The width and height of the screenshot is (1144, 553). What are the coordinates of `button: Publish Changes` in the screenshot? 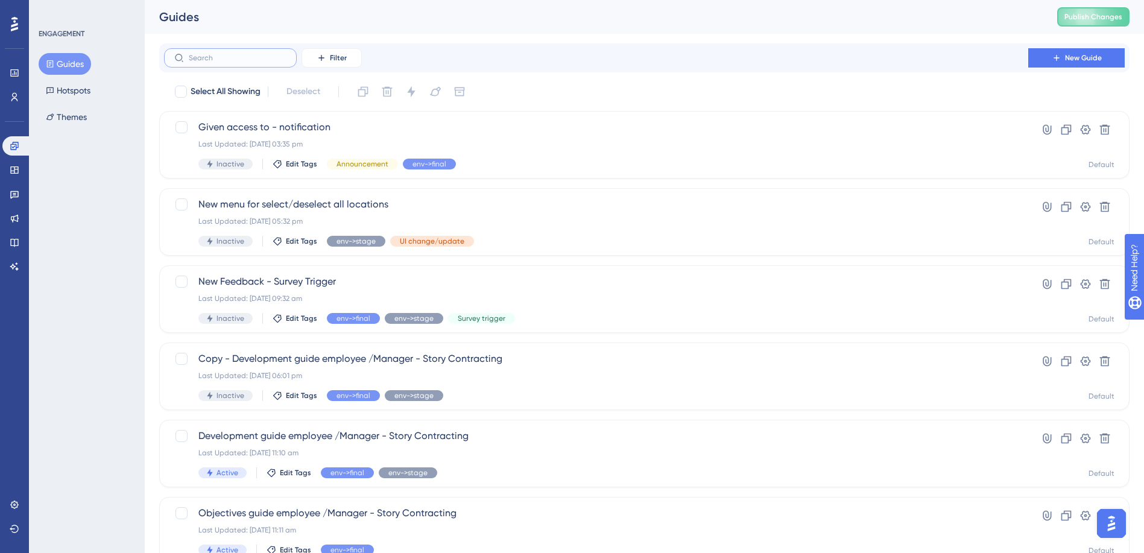 It's located at (1093, 17).